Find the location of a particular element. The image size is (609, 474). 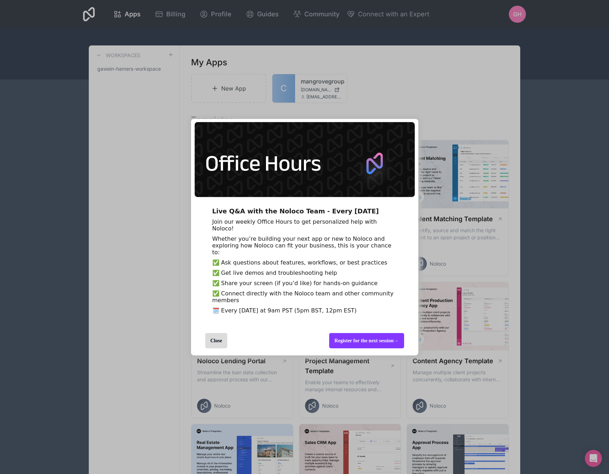

span: Join our weekly Office Hours to get personalized help with Noloco! is located at coordinates (295, 225).